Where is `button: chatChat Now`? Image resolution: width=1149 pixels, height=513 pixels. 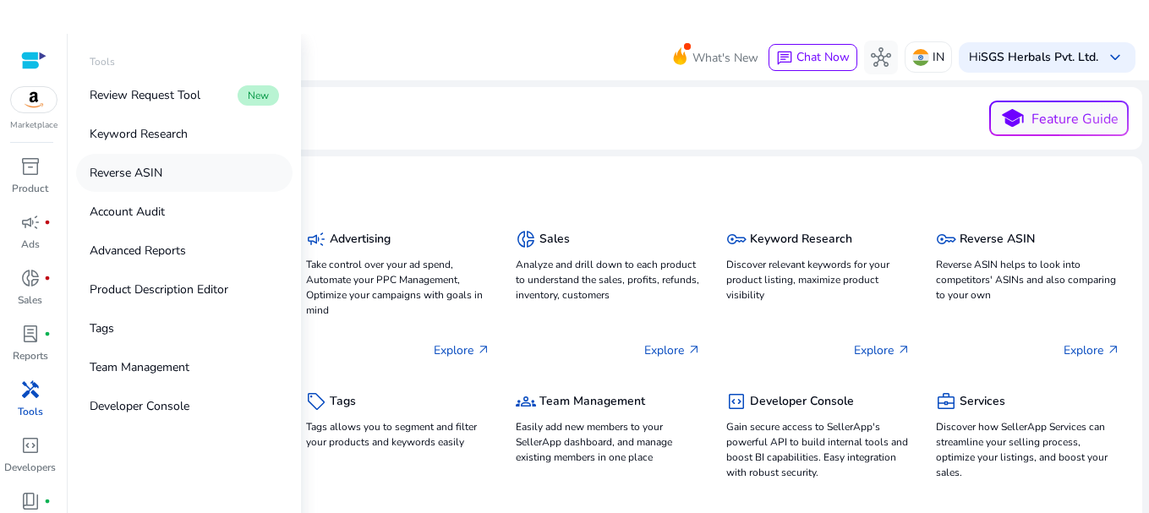 button: chatChat Now is located at coordinates (812, 57).